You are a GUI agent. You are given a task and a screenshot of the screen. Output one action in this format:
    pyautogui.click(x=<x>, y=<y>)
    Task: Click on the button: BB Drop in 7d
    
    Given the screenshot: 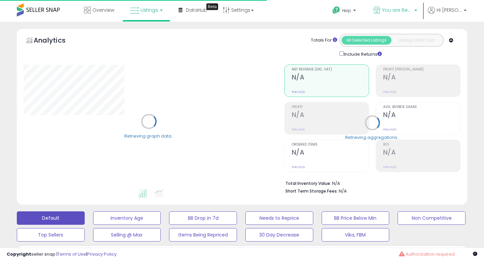 What is the action you would take?
    pyautogui.click(x=203, y=218)
    